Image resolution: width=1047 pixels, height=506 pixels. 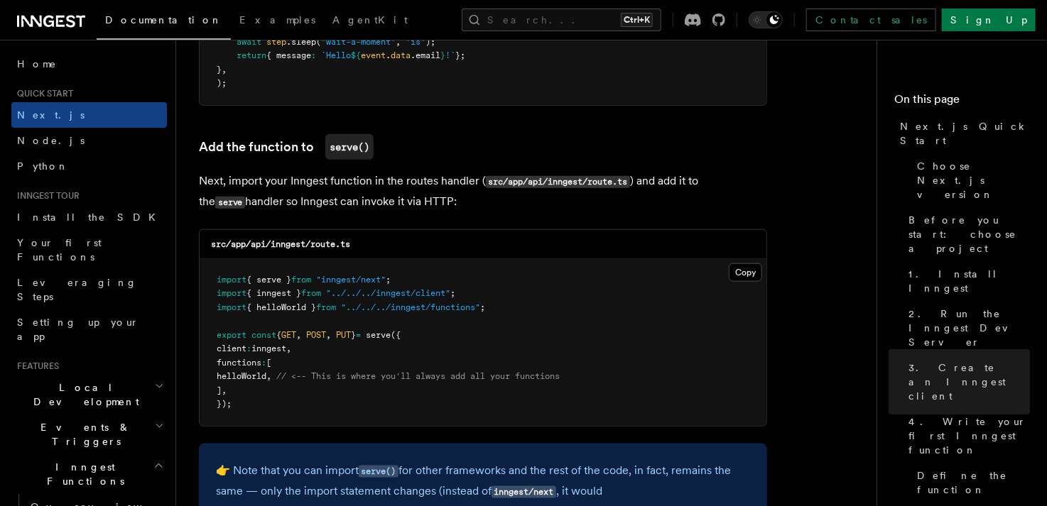 I want to click on span: Documentation, so click(x=163, y=20).